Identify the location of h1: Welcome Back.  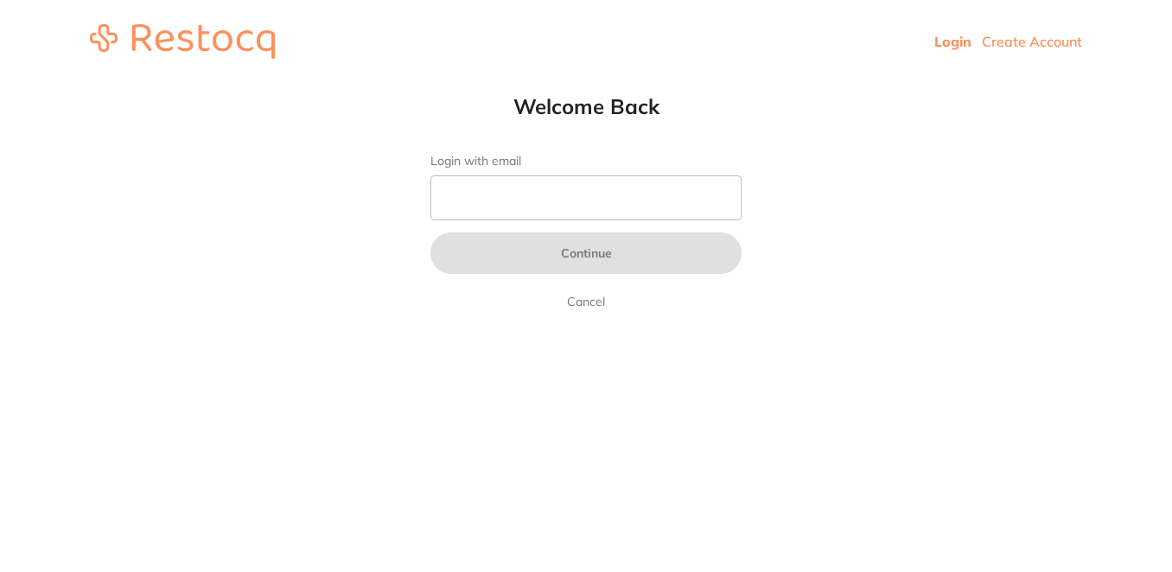
(586, 106).